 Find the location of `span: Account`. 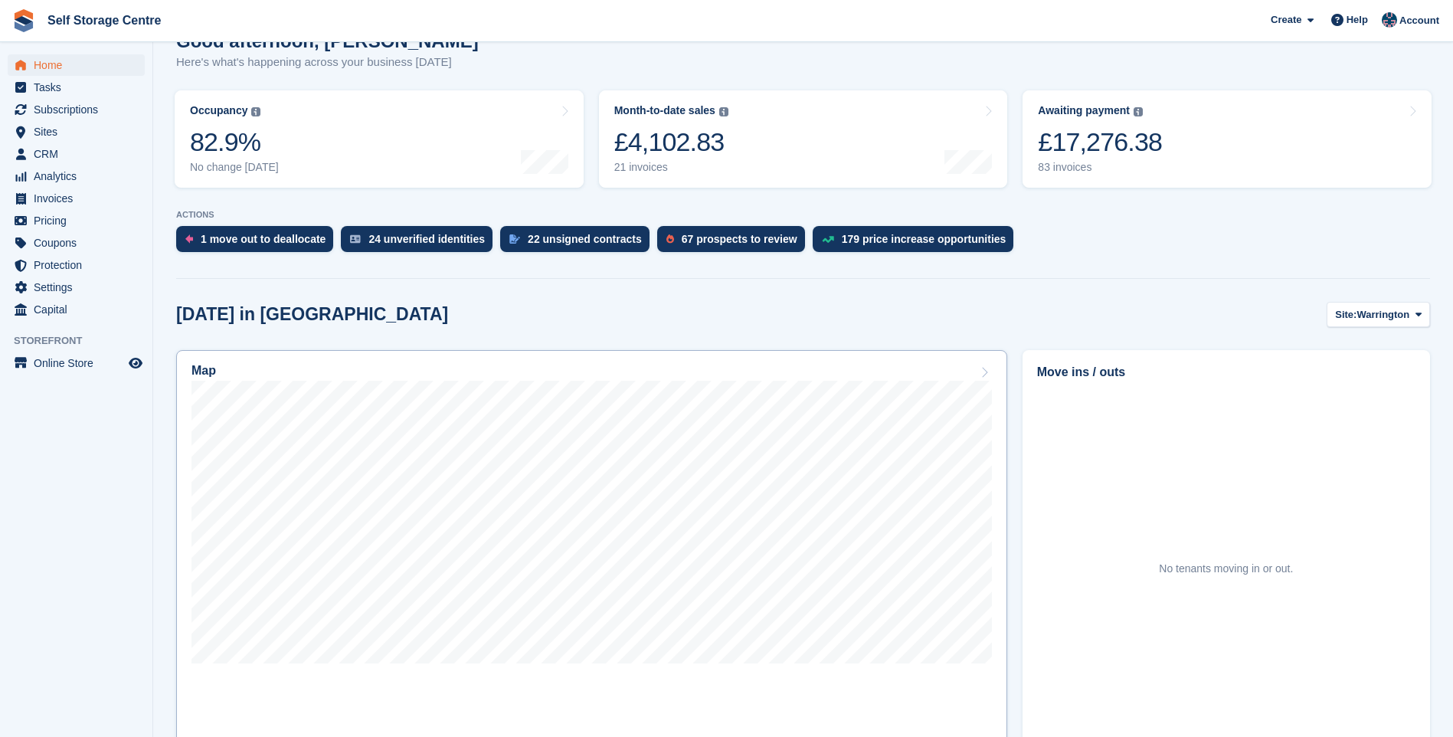

span: Account is located at coordinates (1419, 21).